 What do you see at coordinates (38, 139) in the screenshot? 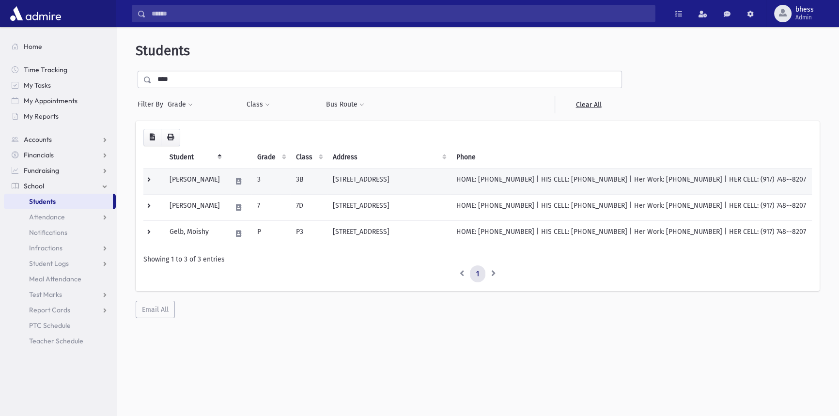
I see `span: Accounts` at bounding box center [38, 139].